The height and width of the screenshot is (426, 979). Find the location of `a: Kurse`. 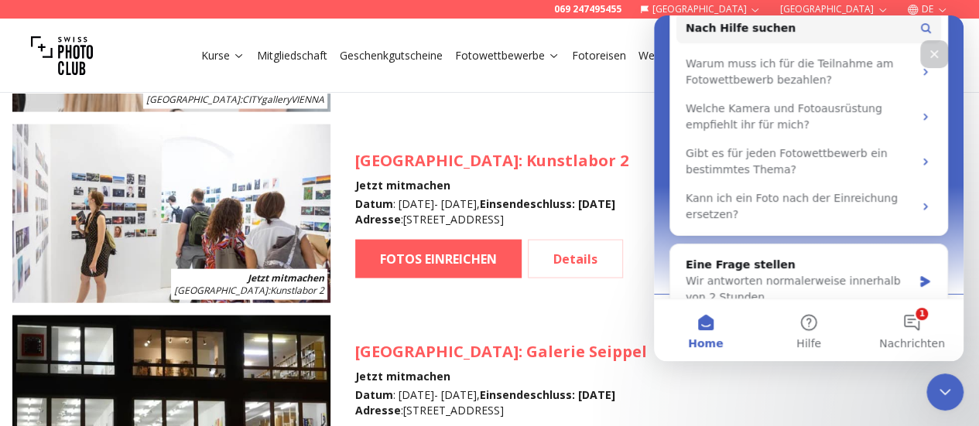

a: Kurse is located at coordinates (223, 56).